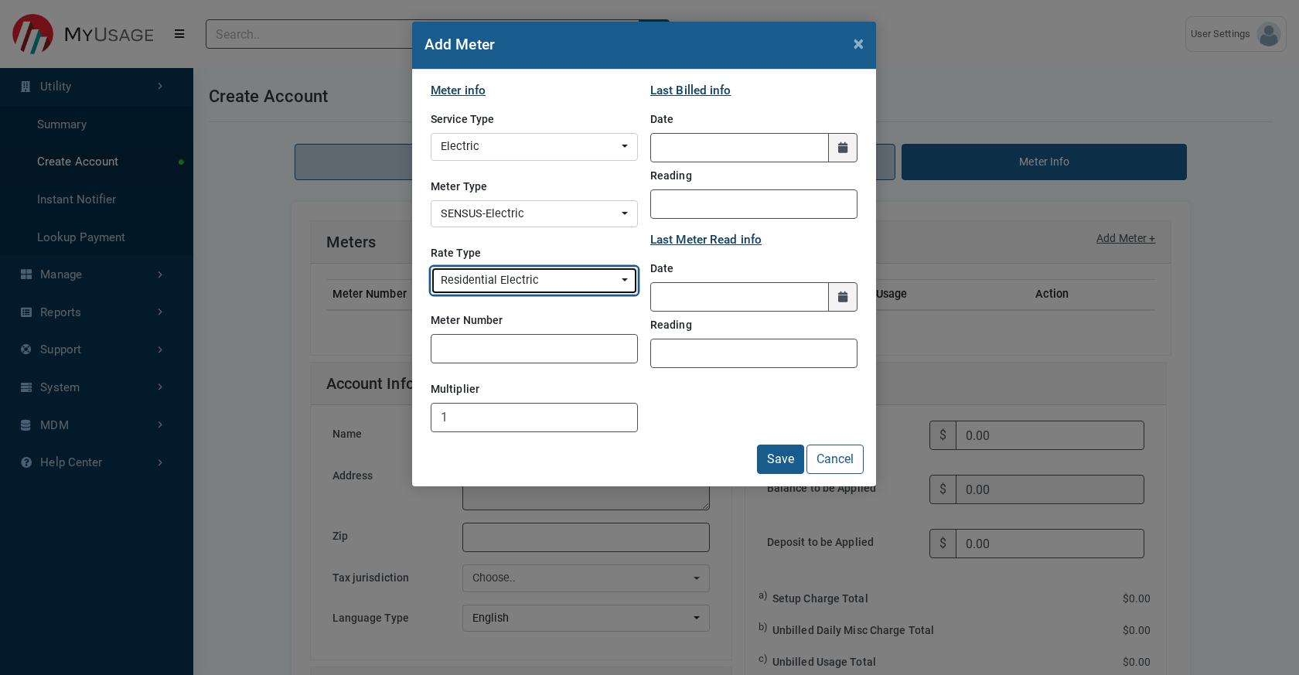 The image size is (1299, 675). What do you see at coordinates (530, 214) in the screenshot?
I see `div: SENSUS-Electric` at bounding box center [530, 214].